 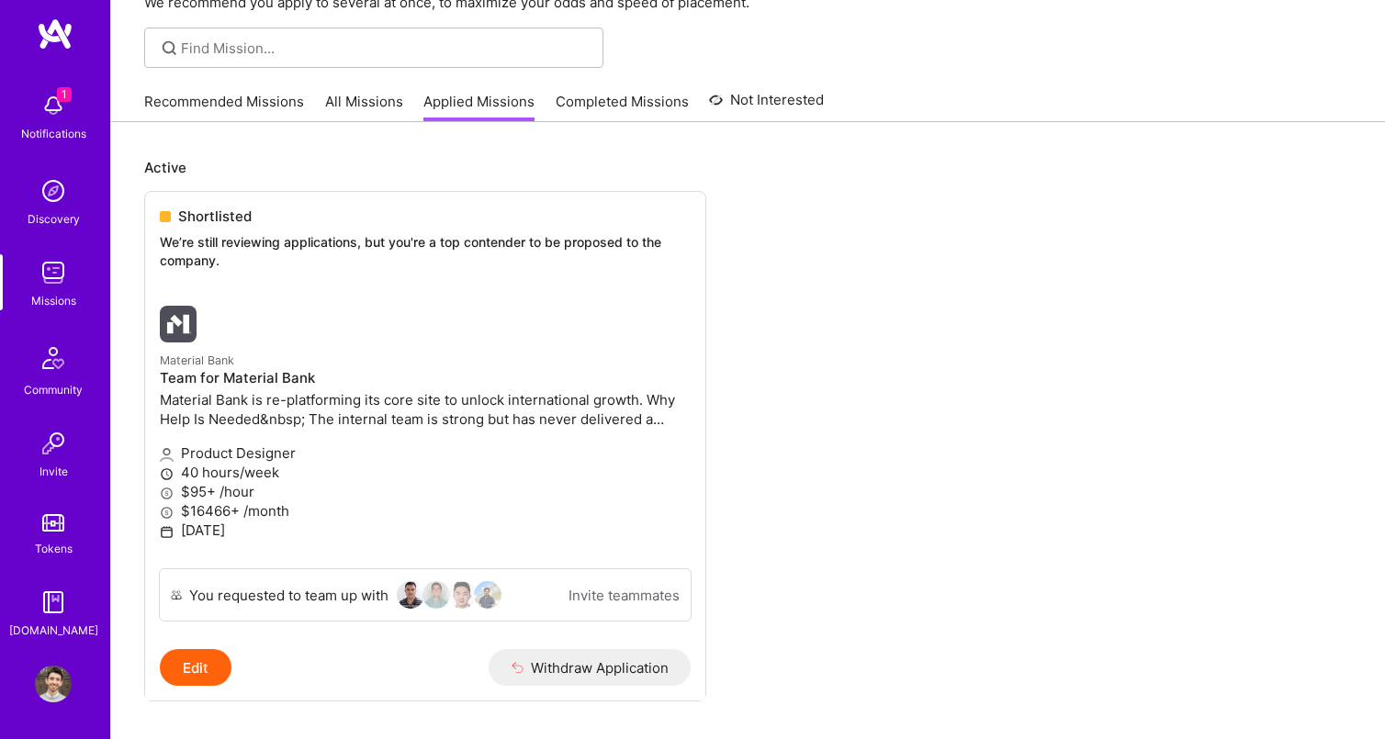 What do you see at coordinates (53, 106) in the screenshot?
I see `img: bell` at bounding box center [53, 106].